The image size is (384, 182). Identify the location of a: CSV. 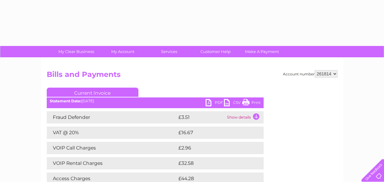
(233, 103).